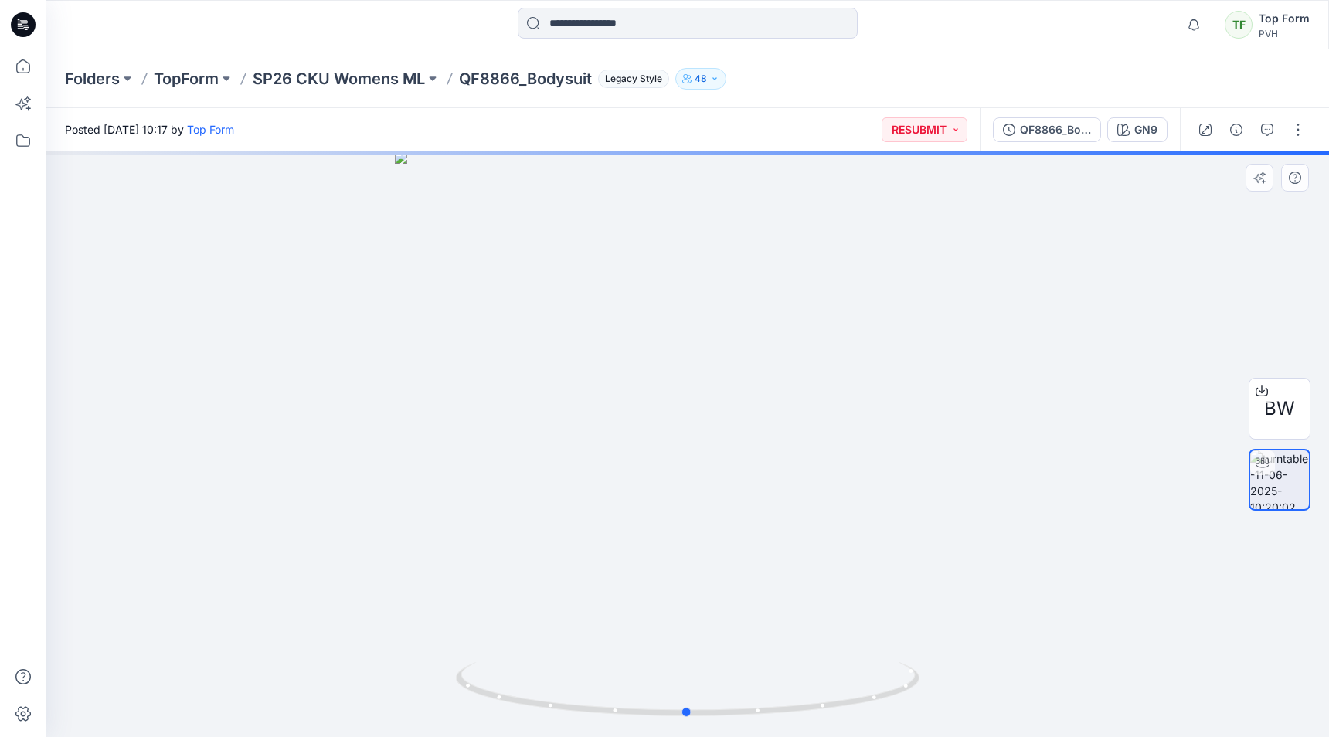 Image resolution: width=1329 pixels, height=737 pixels. I want to click on div: QF8866_Bodysuit_V1, so click(1056, 130).